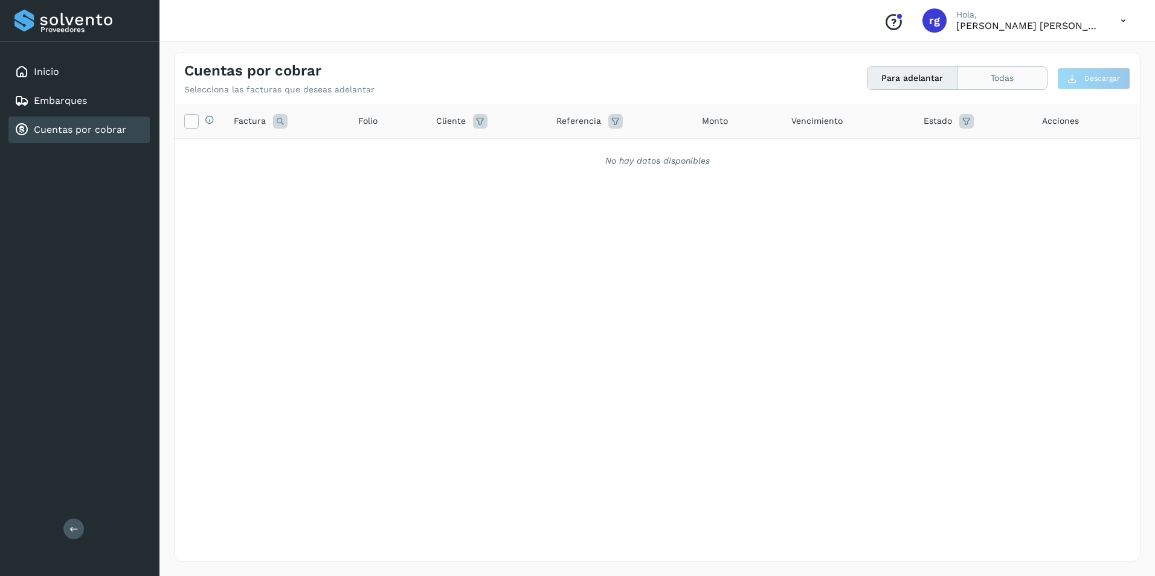 This screenshot has width=1155, height=576. I want to click on a: Embarques, so click(60, 100).